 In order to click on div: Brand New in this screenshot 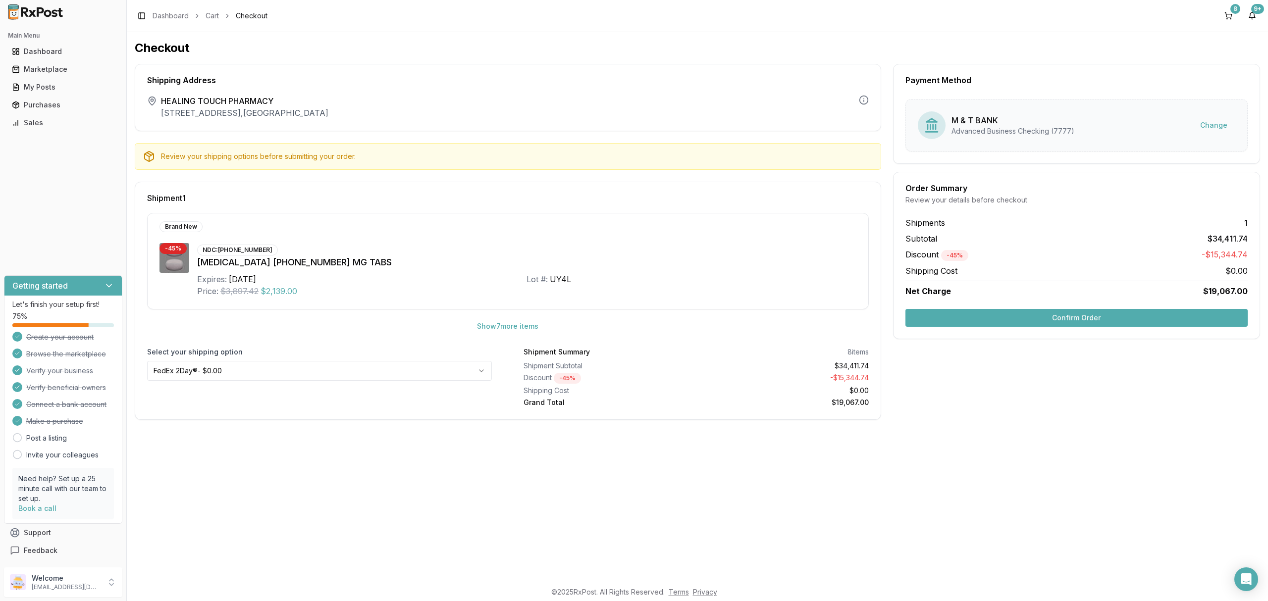, I will do `click(181, 227)`.